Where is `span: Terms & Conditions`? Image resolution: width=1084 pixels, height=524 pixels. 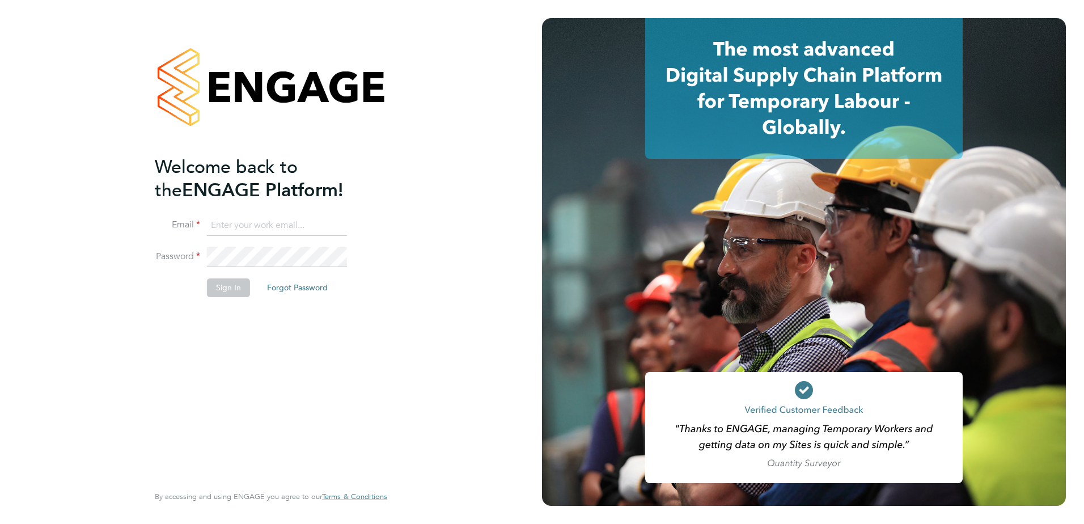
span: Terms & Conditions is located at coordinates (354, 496).